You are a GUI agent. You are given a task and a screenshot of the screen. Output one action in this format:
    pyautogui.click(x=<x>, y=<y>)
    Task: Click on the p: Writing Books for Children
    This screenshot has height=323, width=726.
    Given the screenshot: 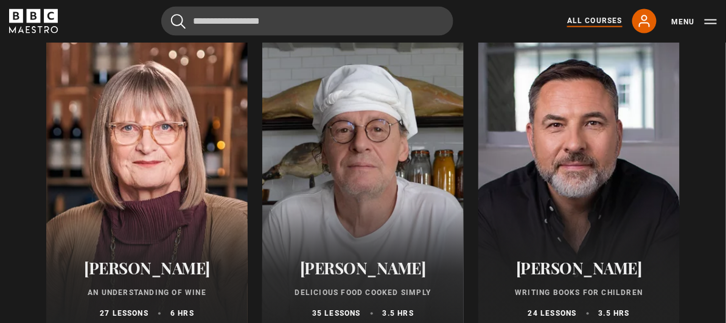 What is the action you would take?
    pyautogui.click(x=579, y=293)
    